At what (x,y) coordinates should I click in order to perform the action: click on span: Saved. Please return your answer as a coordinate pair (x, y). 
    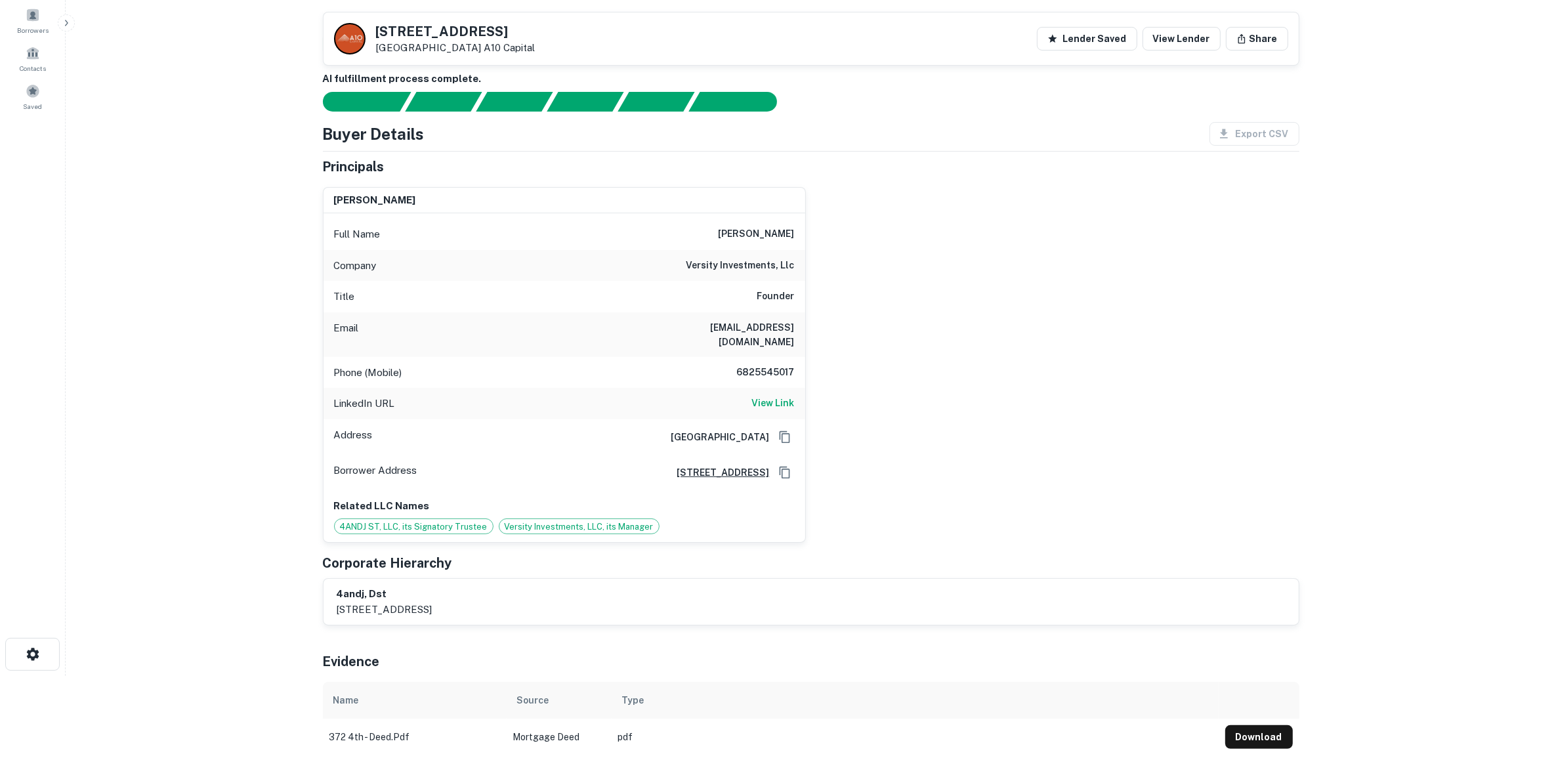
    Looking at the image, I should click on (33, 106).